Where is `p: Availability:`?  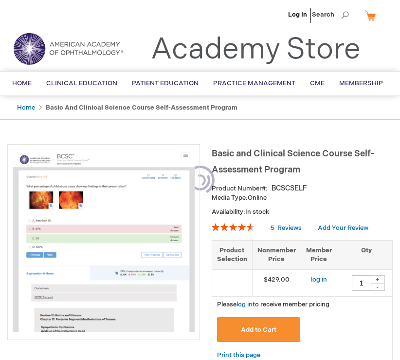
p: Availability: is located at coordinates (302, 212).